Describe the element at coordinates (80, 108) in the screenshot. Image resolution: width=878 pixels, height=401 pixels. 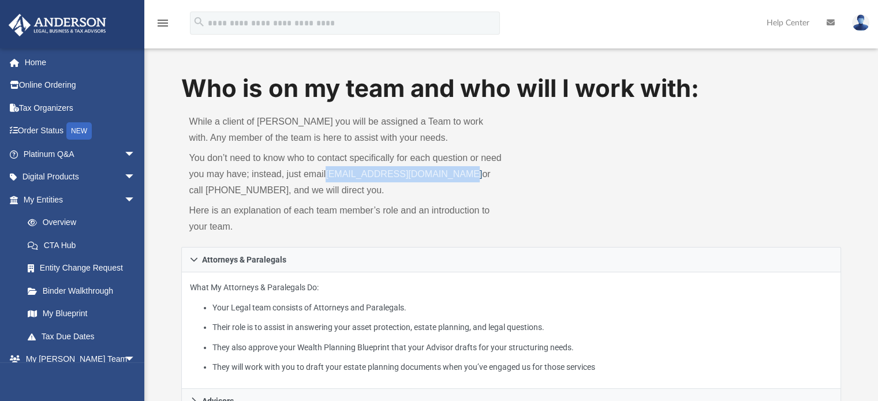
I see `a: Tax Organizers` at that location.